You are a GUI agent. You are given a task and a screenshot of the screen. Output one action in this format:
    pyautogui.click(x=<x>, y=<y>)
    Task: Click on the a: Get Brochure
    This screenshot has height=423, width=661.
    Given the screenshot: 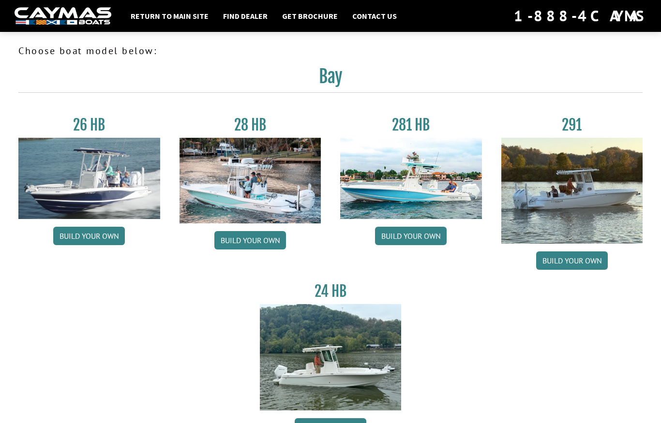 What is the action you would take?
    pyautogui.click(x=310, y=16)
    